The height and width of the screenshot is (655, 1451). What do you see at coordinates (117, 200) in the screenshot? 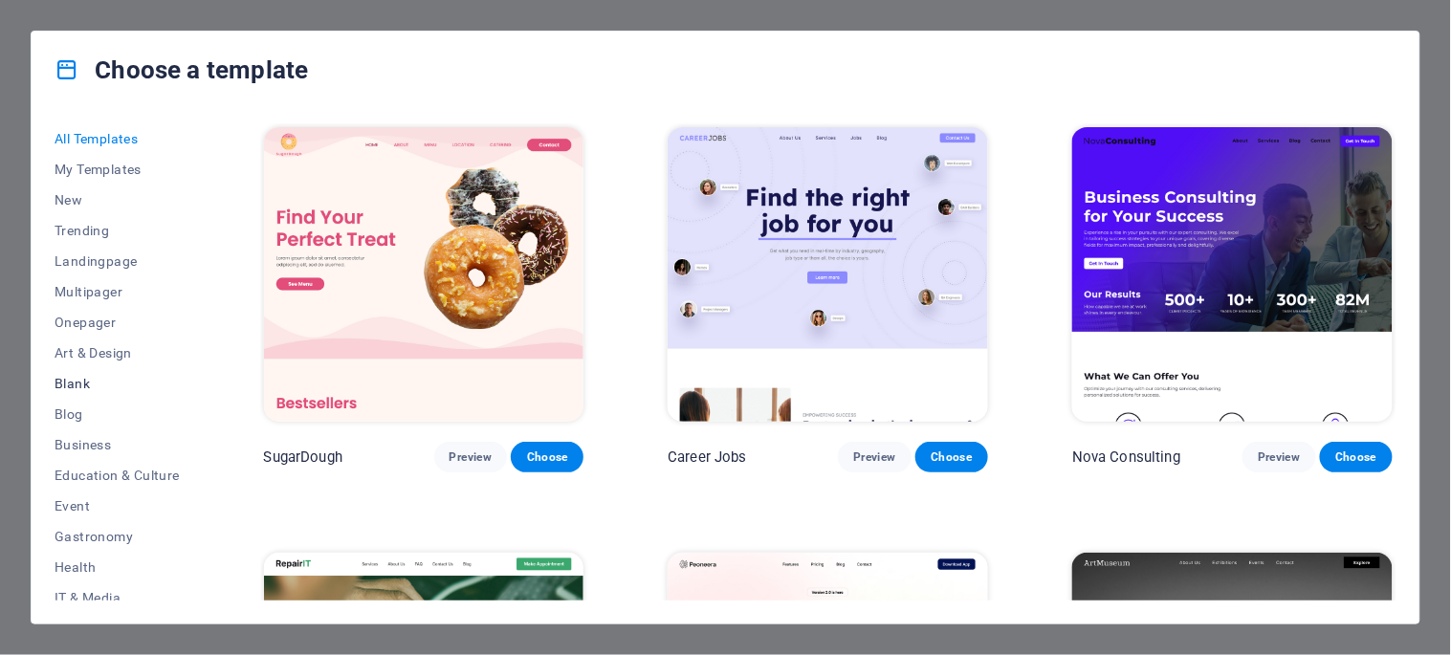
I see `button: New` at bounding box center [117, 200].